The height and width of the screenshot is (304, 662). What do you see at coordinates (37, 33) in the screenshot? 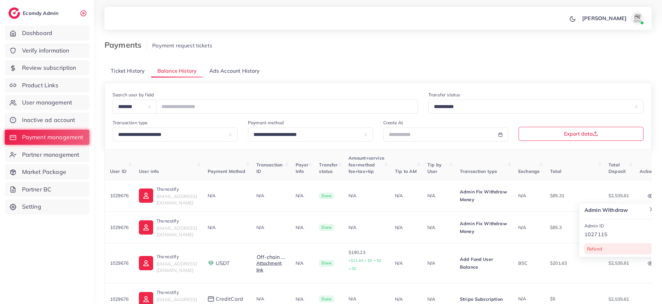
I see `span: Dashboard` at bounding box center [37, 33].